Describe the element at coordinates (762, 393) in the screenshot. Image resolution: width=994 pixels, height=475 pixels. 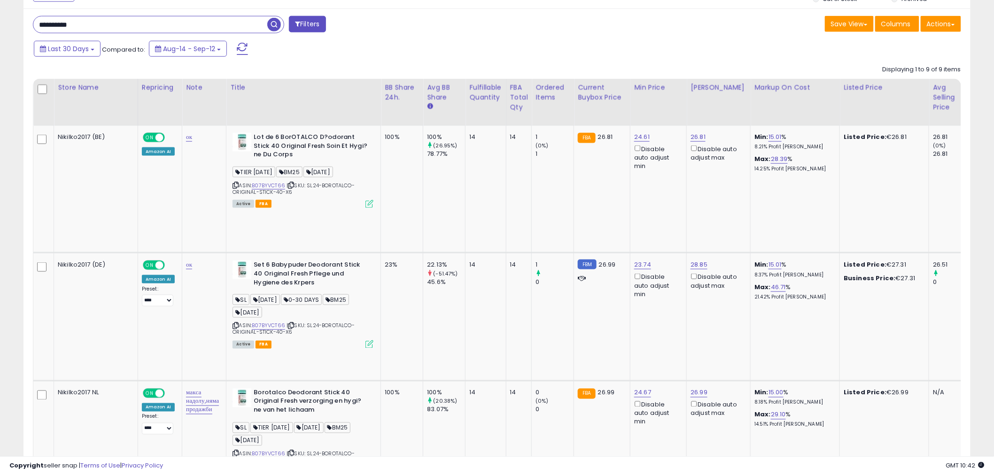
I see `b: Min:` at that location.